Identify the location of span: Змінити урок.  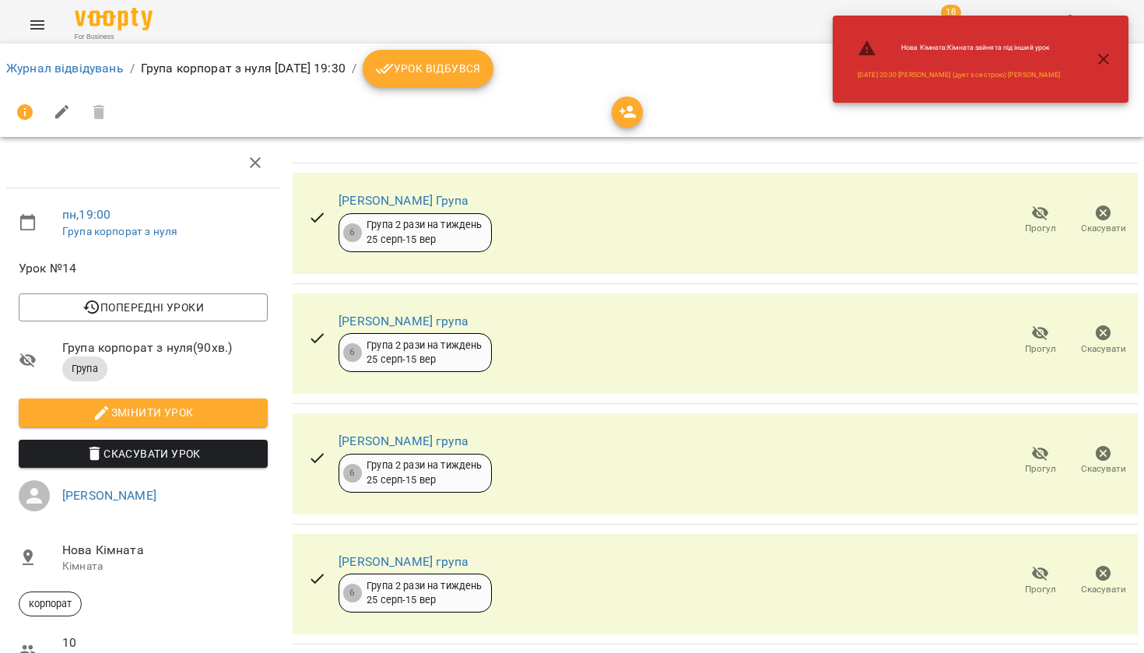
(143, 412).